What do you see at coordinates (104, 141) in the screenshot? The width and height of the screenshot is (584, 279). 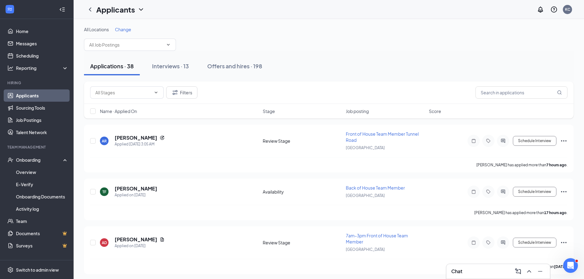 I see `div: AR` at bounding box center [104, 141].